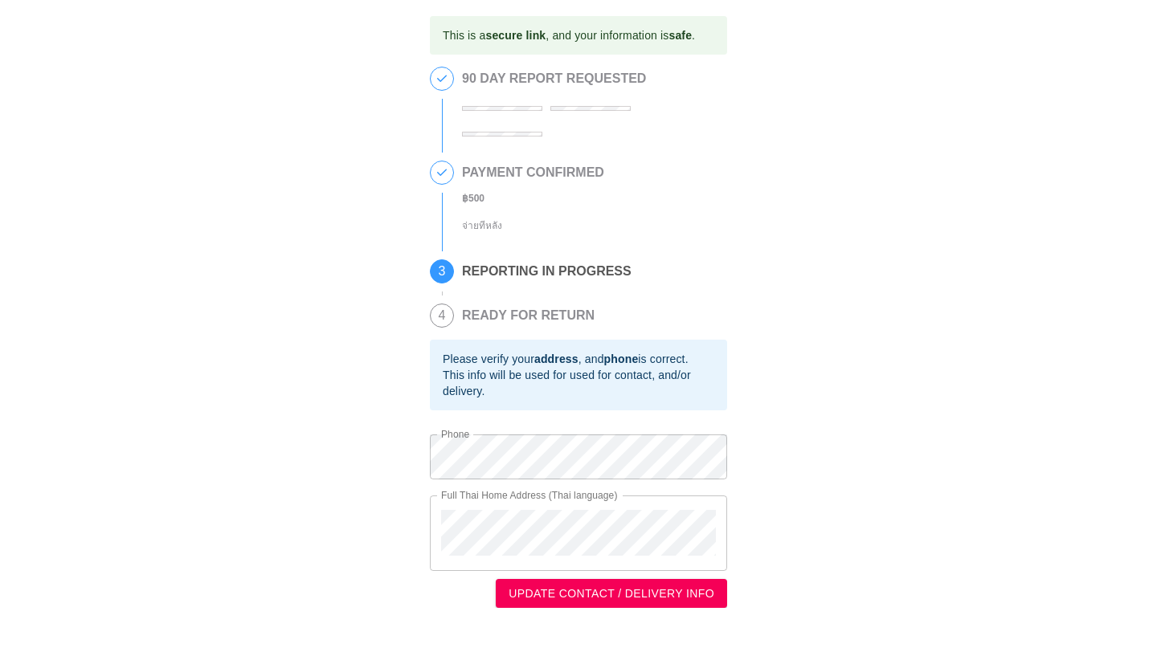  What do you see at coordinates (473, 198) in the screenshot?
I see `b: ฿ 500` at bounding box center [473, 198].